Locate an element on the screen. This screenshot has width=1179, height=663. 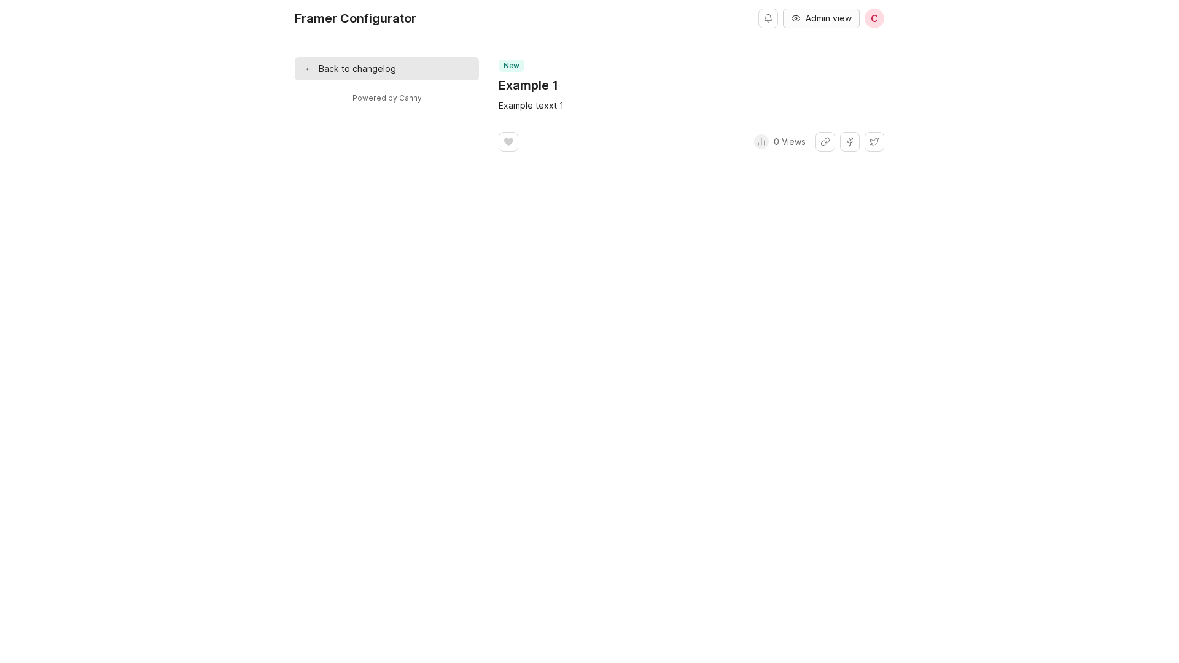
button: Admin view is located at coordinates (821, 18).